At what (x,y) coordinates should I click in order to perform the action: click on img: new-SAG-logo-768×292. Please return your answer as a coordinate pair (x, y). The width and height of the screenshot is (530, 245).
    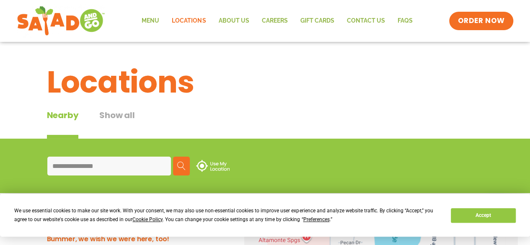
    Looking at the image, I should click on (61, 21).